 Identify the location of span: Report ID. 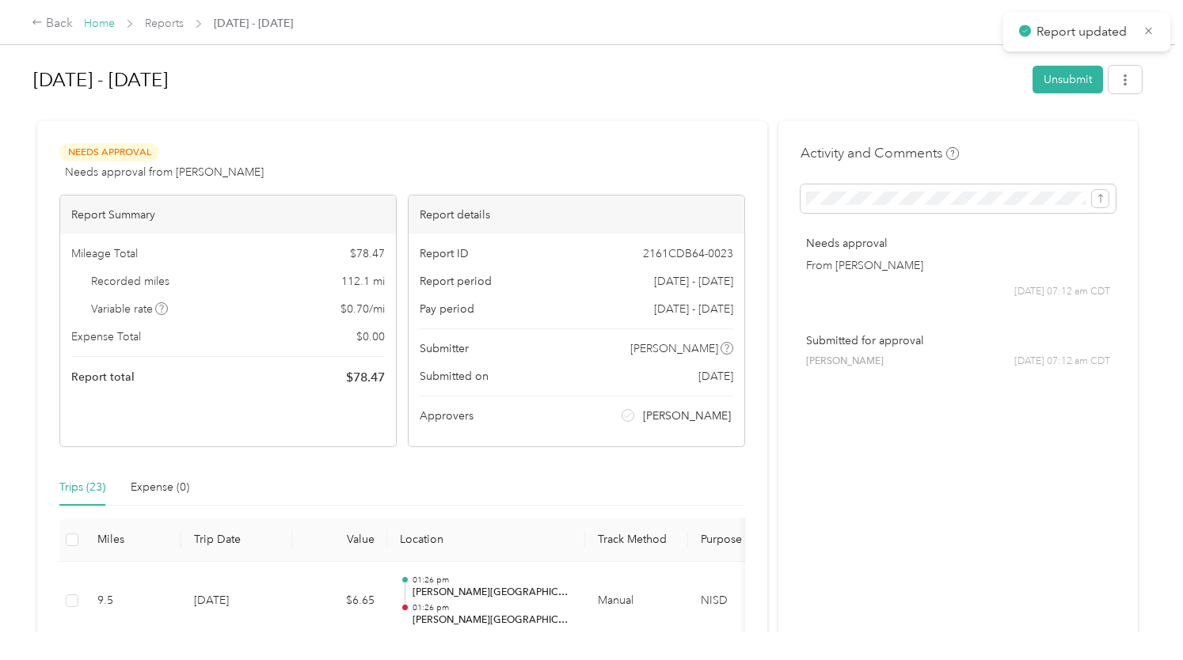
(444, 253).